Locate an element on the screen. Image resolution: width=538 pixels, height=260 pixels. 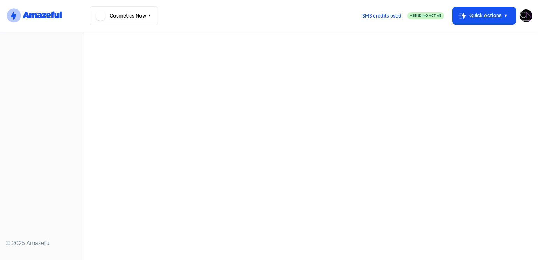
img: User is located at coordinates (526, 16).